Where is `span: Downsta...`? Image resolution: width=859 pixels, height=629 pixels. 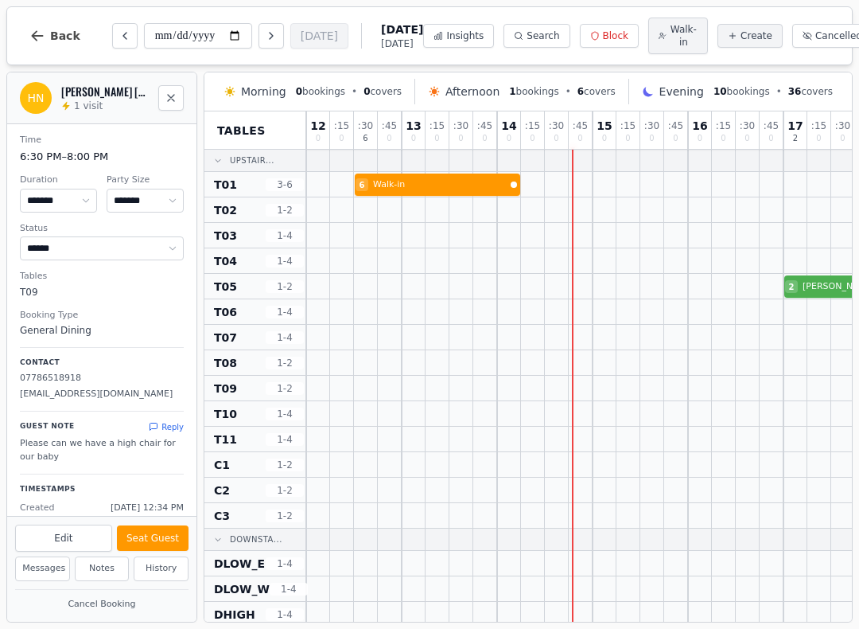
span: Downsta... is located at coordinates (256, 539).